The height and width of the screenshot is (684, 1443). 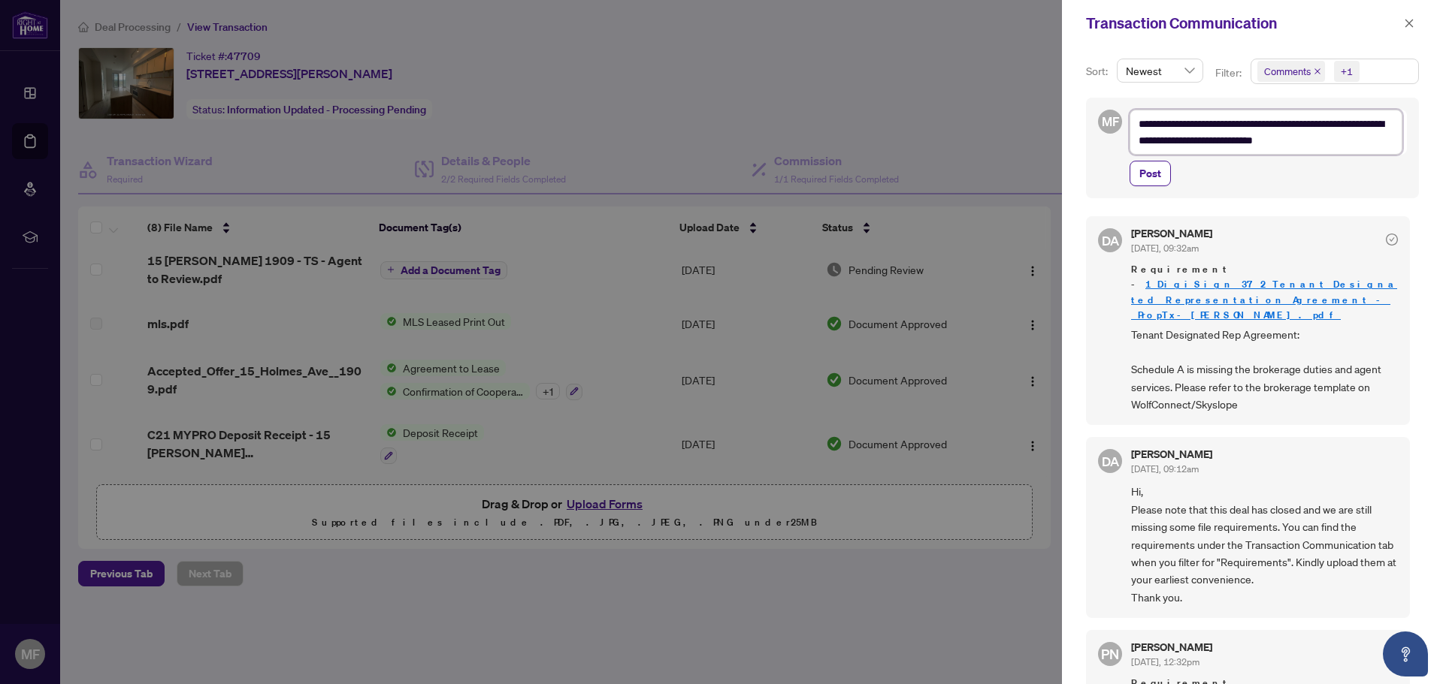 I want to click on div: +1, so click(x=1346, y=71).